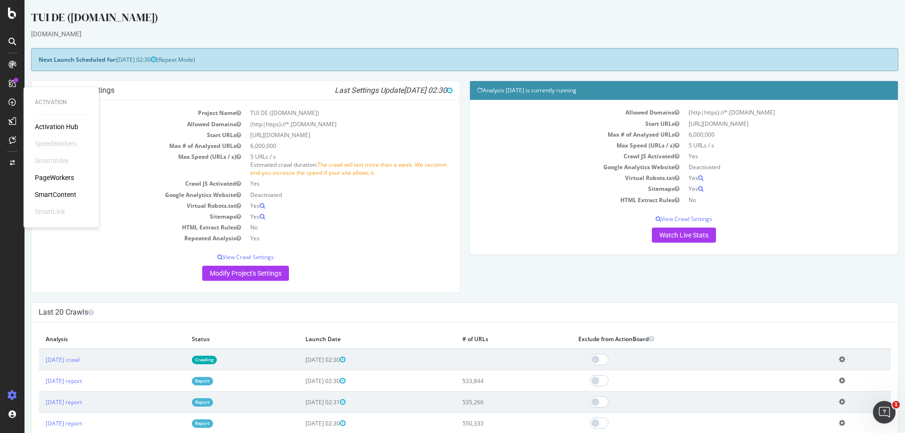  What do you see at coordinates (50, 212) in the screenshot?
I see `a: SmartLink` at bounding box center [50, 212].